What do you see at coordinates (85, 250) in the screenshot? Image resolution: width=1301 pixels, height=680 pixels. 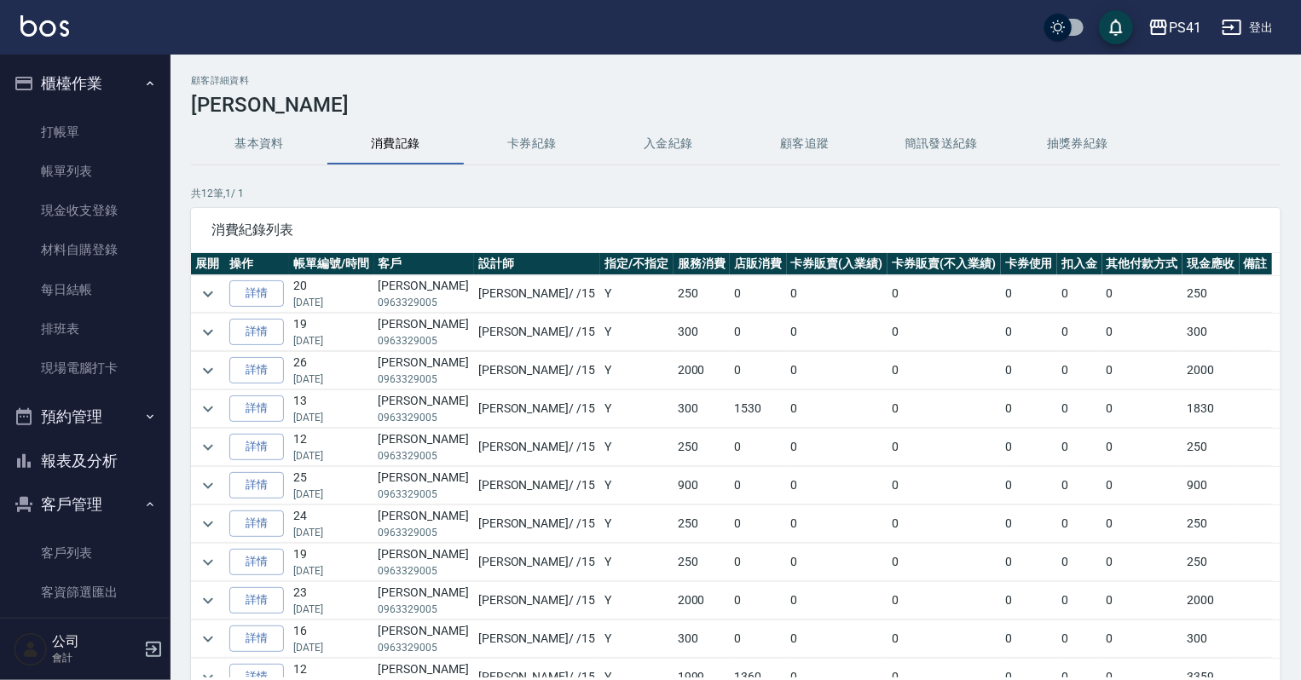 I see `a: 材料自購登錄` at bounding box center [85, 250].